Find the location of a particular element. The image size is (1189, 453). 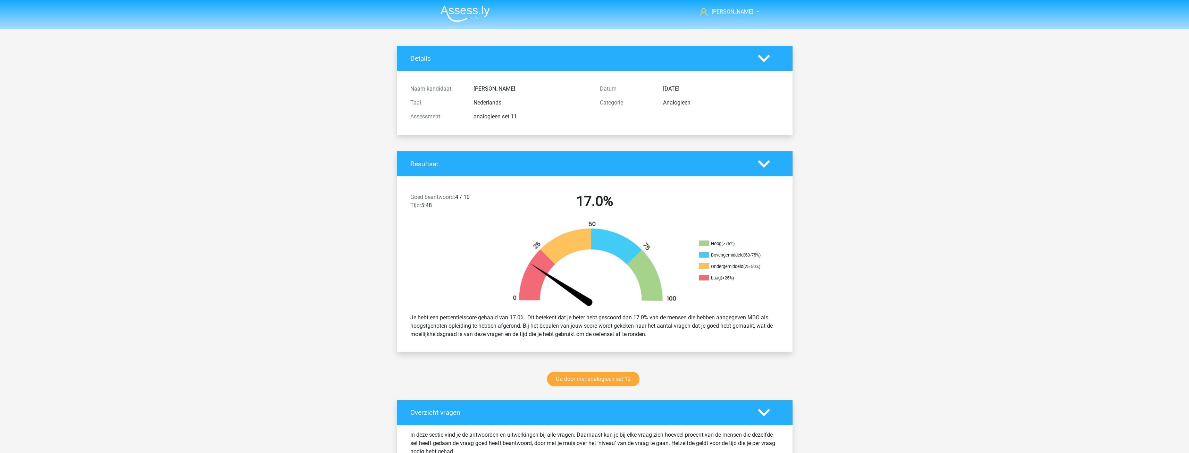

div: (50-75%) is located at coordinates (752, 255).